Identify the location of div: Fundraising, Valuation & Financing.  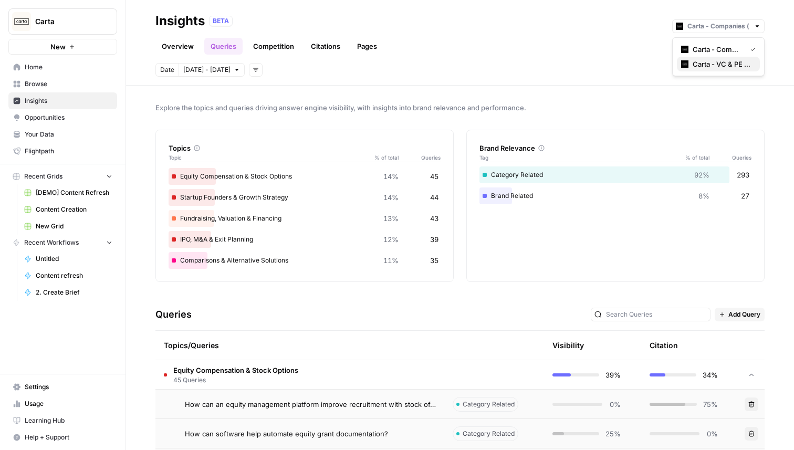
(305, 218).